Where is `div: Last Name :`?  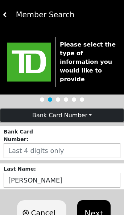 div: Last Name : is located at coordinates (27, 169).